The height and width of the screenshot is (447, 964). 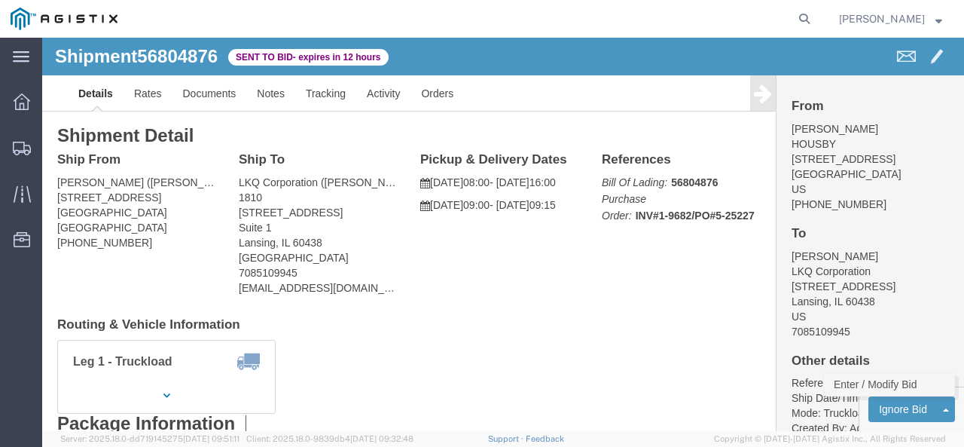 What do you see at coordinates (545, 438) in the screenshot?
I see `a: Feedback` at bounding box center [545, 438].